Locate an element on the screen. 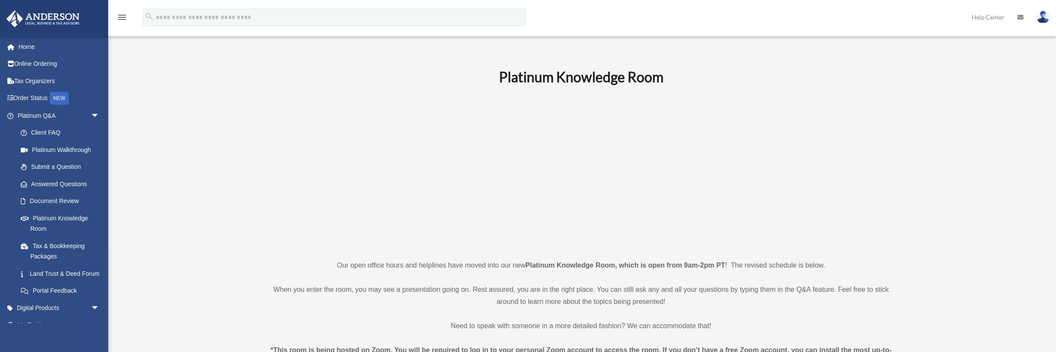 The image size is (1056, 352). i: search is located at coordinates (149, 16).